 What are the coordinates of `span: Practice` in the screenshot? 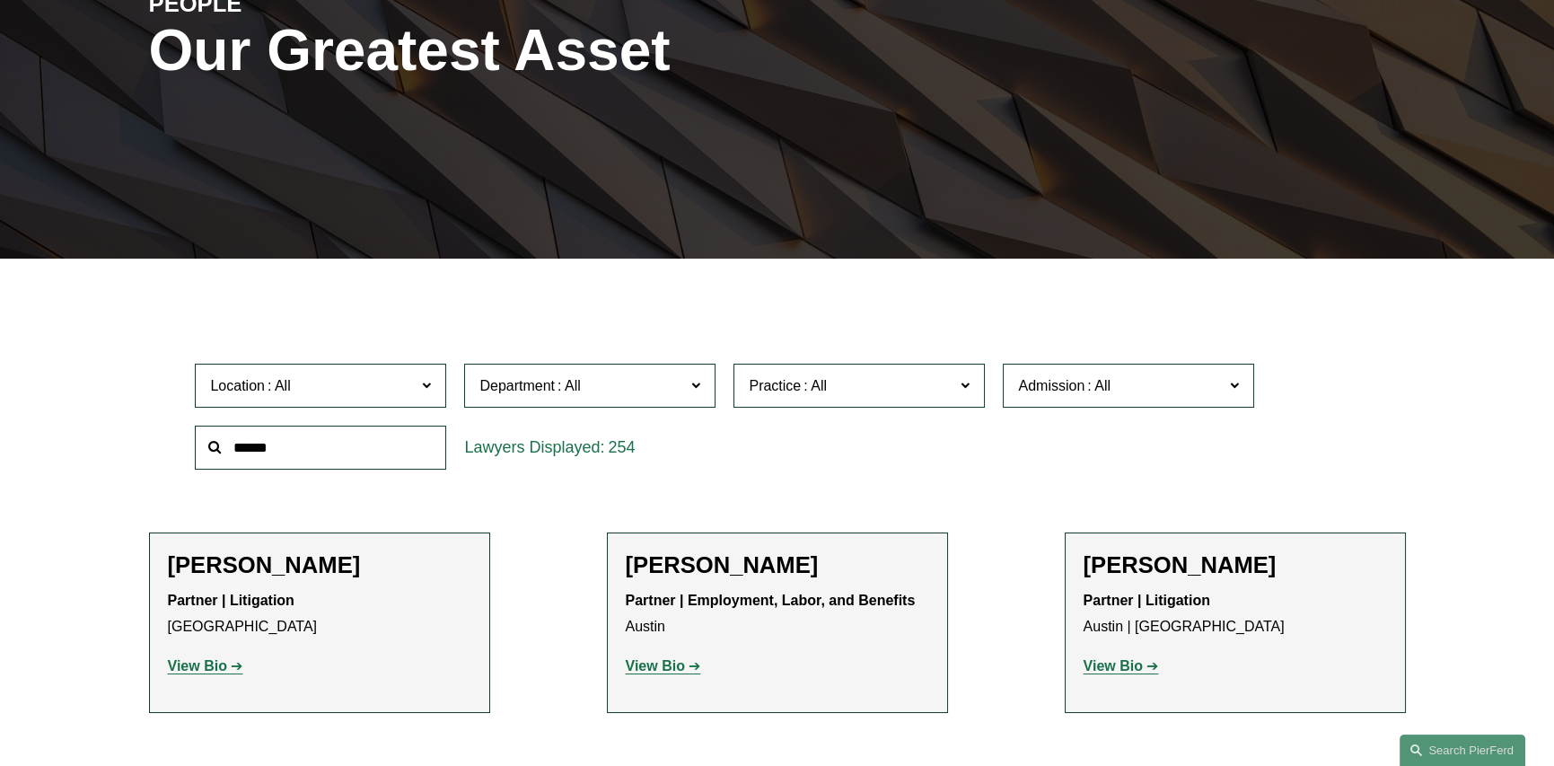 It's located at (775, 385).